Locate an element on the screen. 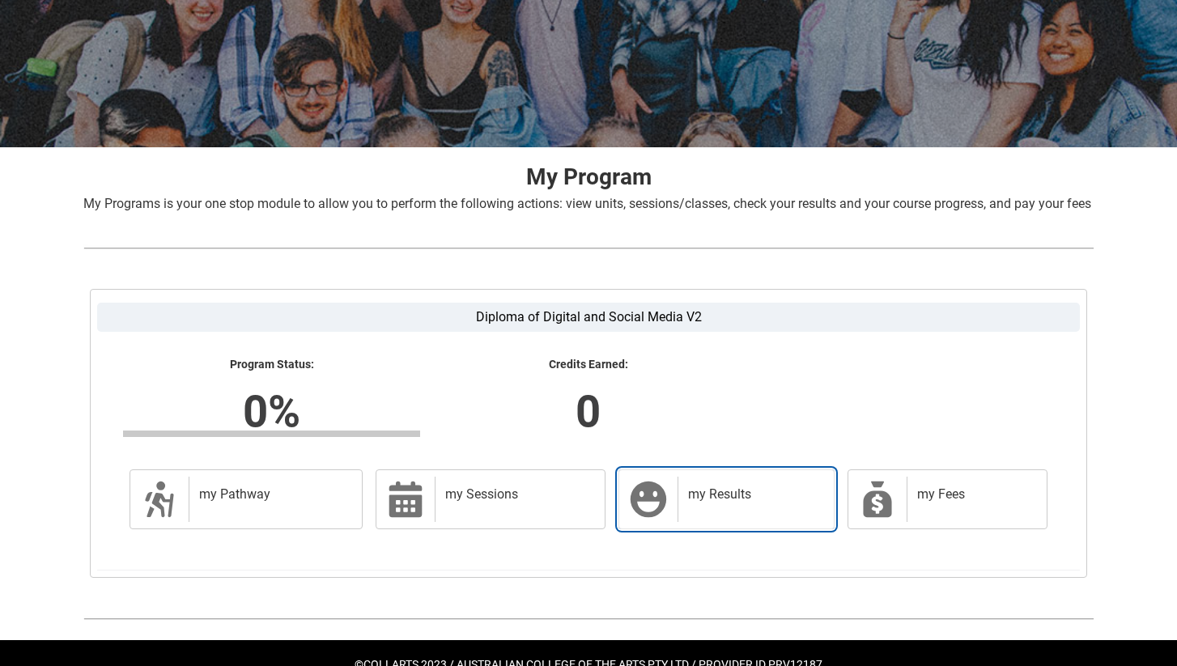 The width and height of the screenshot is (1177, 666). lightning-formatted-number: 0 is located at coordinates (589, 411).